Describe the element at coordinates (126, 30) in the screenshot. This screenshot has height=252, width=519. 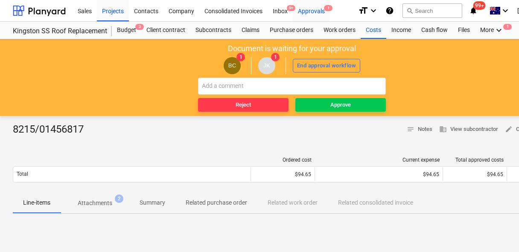
I see `a: Budget3` at that location.